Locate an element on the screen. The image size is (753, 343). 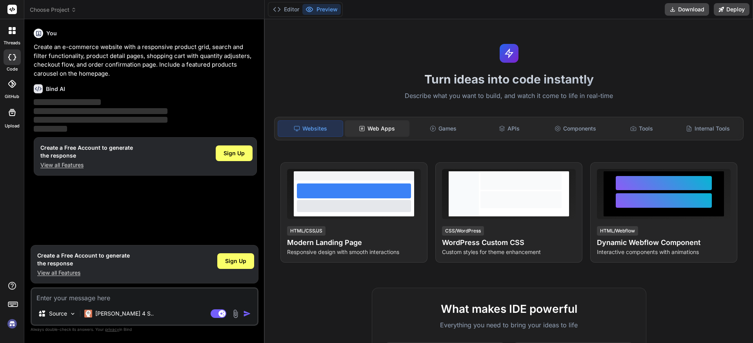
img: icon is located at coordinates (247, 314).